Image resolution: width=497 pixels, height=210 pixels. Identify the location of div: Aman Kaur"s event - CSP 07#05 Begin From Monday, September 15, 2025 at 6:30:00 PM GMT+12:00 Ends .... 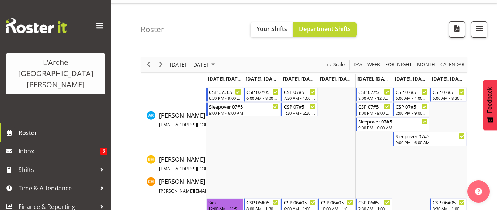
(225, 95).